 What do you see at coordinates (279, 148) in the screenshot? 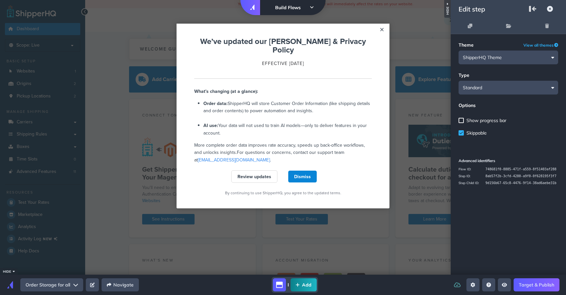
I see `span: More complete order data improves rate accuracy, speeds up back-office workflows, and unlocks ins...` at bounding box center [279, 148].